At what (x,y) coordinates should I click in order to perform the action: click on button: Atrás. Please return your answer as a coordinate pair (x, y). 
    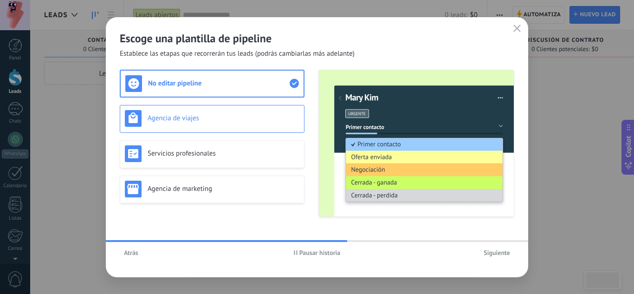
    Looking at the image, I should click on (131, 252).